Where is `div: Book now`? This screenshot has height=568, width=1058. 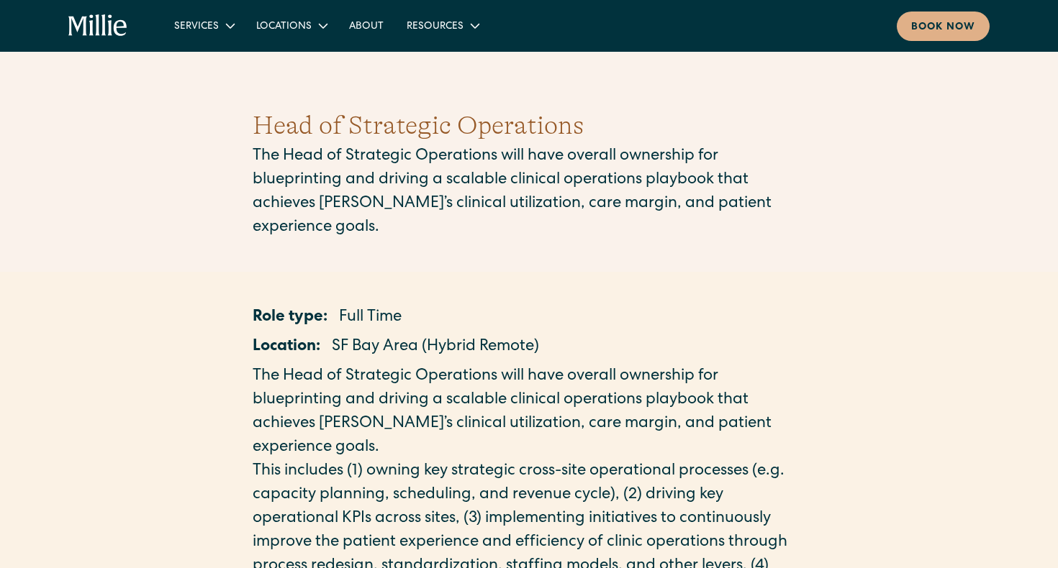 div: Book now is located at coordinates (943, 27).